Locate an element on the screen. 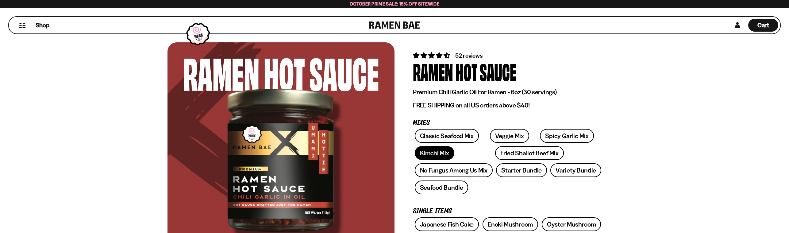 This screenshot has width=789, height=233. span: Shop is located at coordinates (42, 25).